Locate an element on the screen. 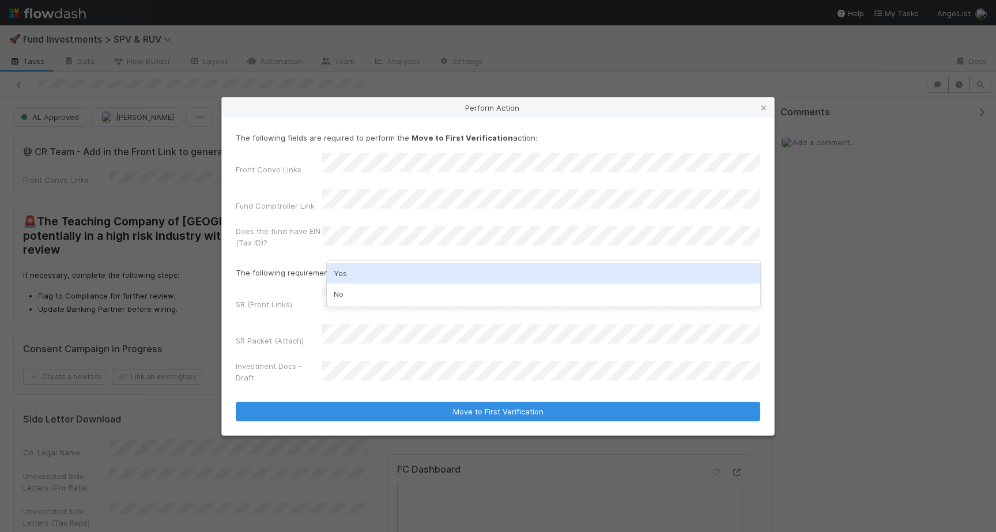 The width and height of the screenshot is (996, 532). div: Yes is located at coordinates (544, 273).